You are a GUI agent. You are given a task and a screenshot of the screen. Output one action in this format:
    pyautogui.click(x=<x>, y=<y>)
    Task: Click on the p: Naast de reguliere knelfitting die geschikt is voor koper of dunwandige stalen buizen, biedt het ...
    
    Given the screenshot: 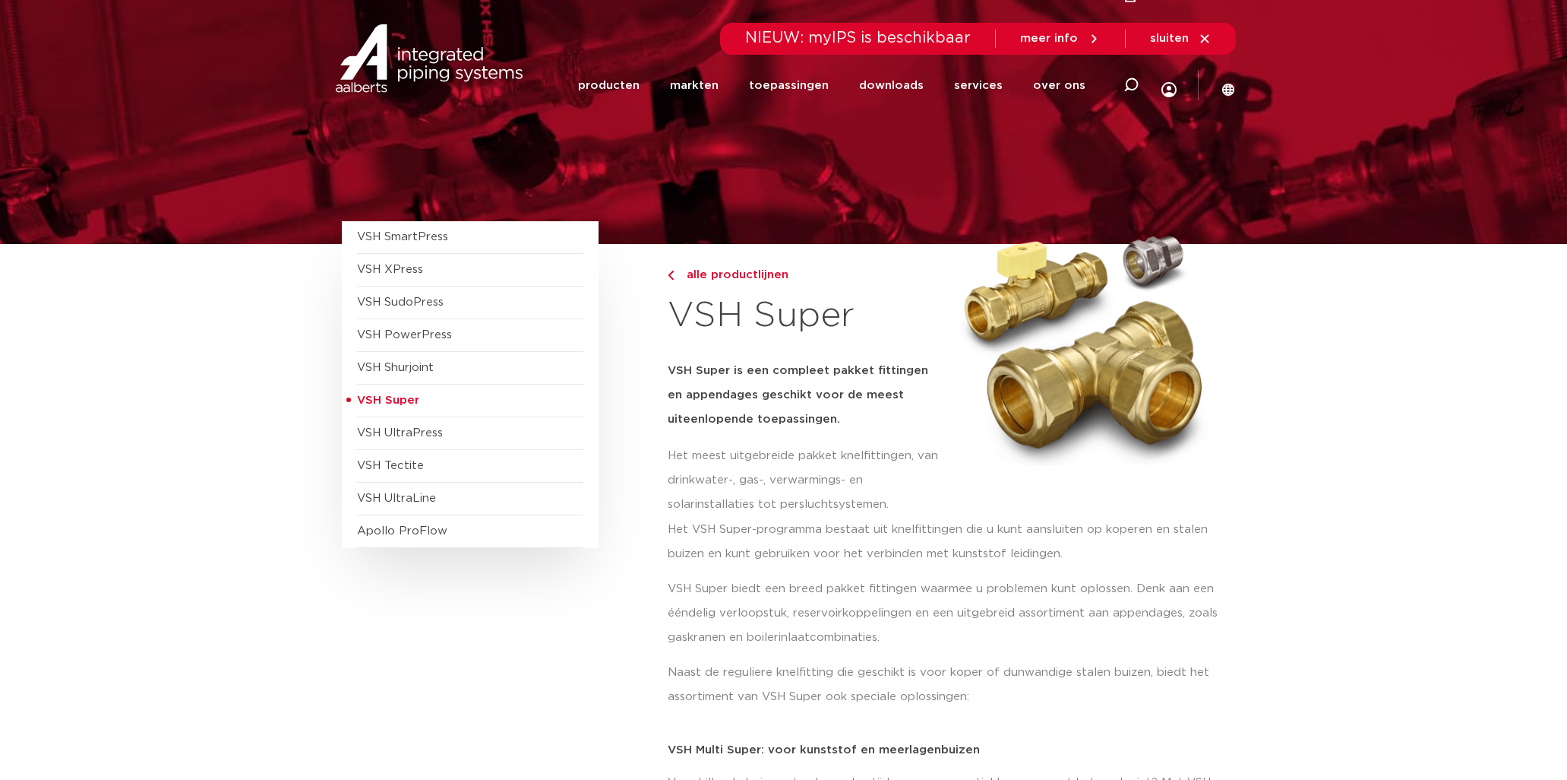 What is the action you would take?
    pyautogui.click(x=947, y=685)
    